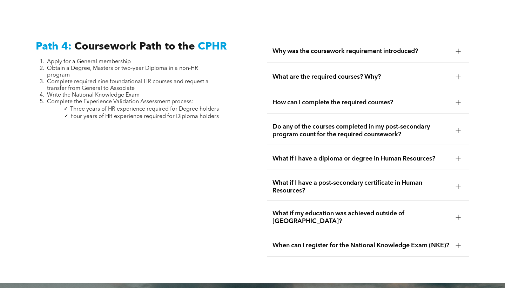  What do you see at coordinates (93, 95) in the screenshot?
I see `span: Write the National Knowledge Exam` at bounding box center [93, 95].